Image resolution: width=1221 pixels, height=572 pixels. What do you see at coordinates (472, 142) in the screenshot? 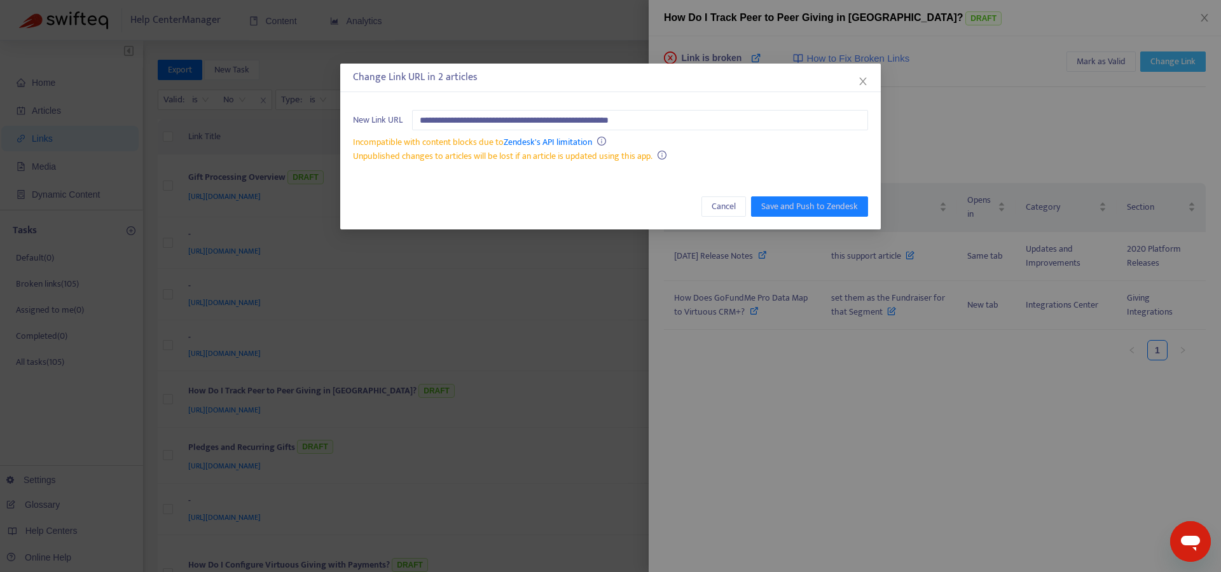
I see `span: Incompatible with content blocks due to` at bounding box center [472, 142].